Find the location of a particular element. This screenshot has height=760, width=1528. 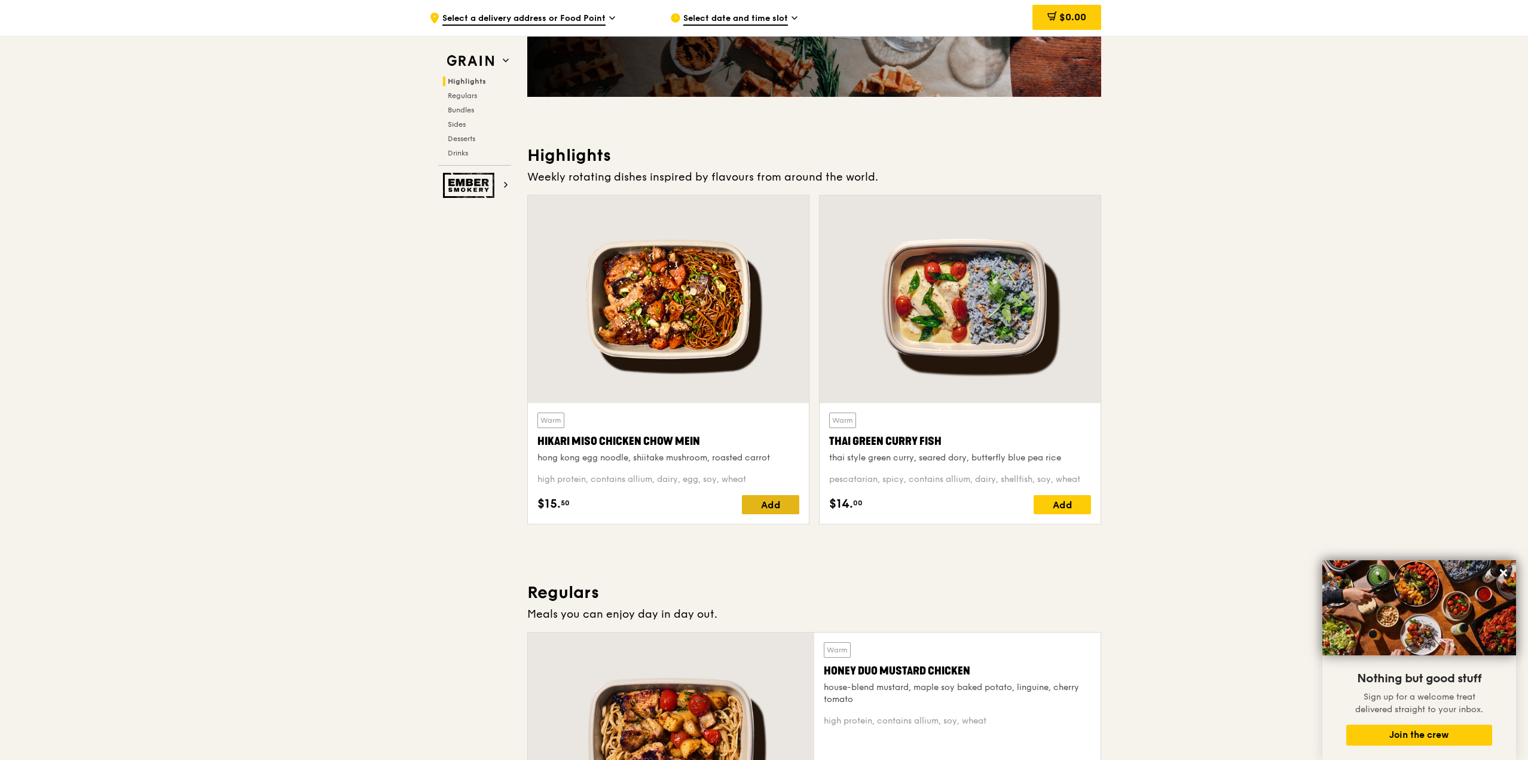

div: high protein, contains allium, dairy, egg, soy, wheat is located at coordinates (668, 479).